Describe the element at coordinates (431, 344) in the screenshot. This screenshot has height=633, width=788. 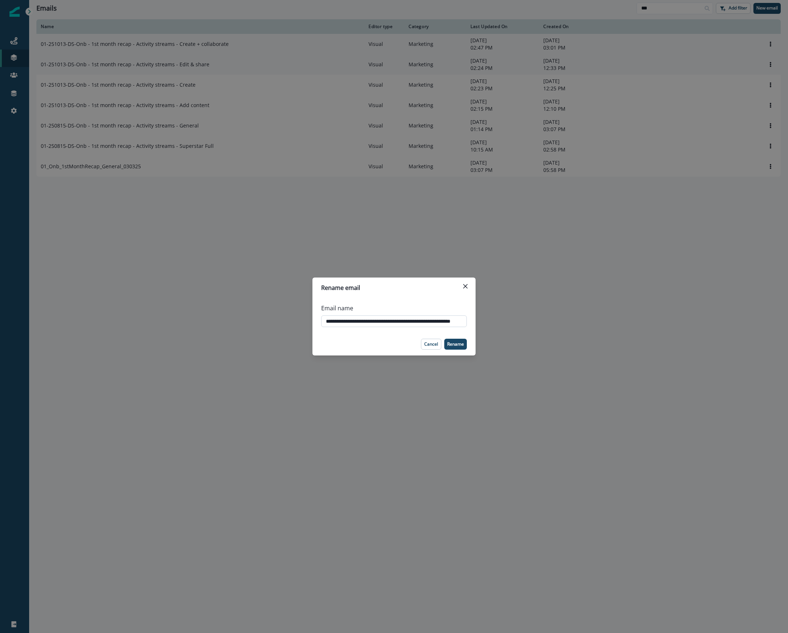
I see `button: Cancel` at that location.